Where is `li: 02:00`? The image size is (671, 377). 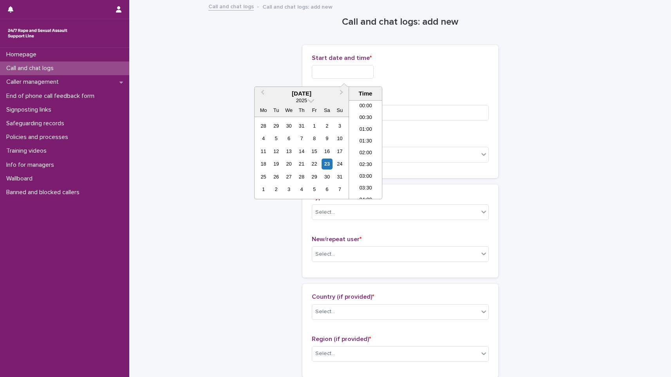 li: 02:00 is located at coordinates (365, 153).